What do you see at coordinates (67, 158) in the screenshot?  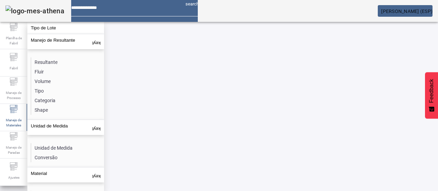 I see `li: Conversão` at bounding box center [67, 158].